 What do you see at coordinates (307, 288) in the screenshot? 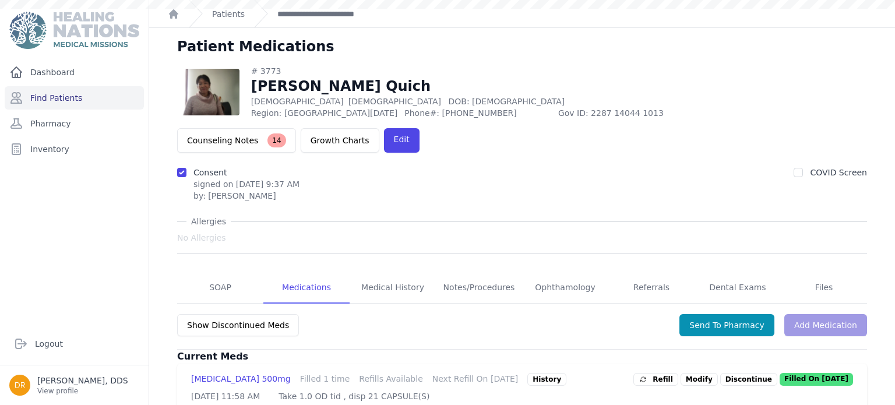
I see `a: Medications` at bounding box center [307, 288].